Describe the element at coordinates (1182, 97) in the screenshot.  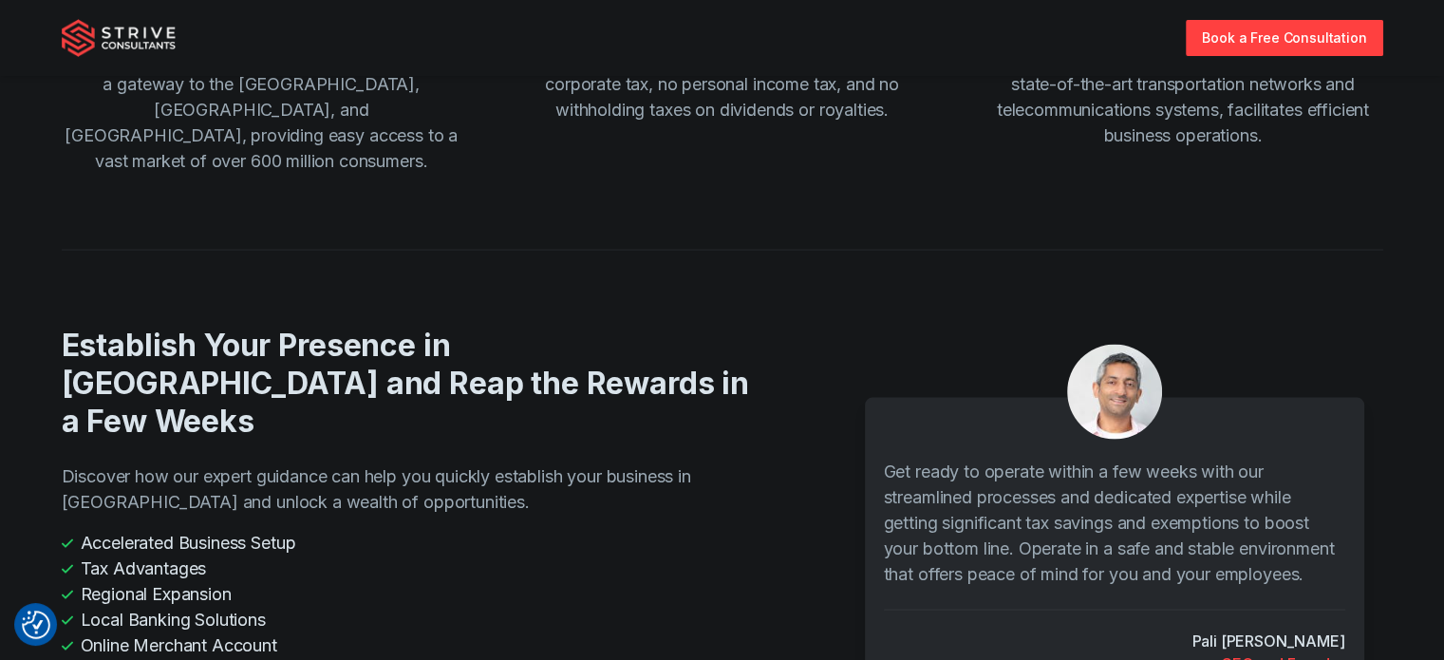
I see `p: The UAE's world-class infrastructure, including state-of-the-art transportation networks and tele...` at that location.